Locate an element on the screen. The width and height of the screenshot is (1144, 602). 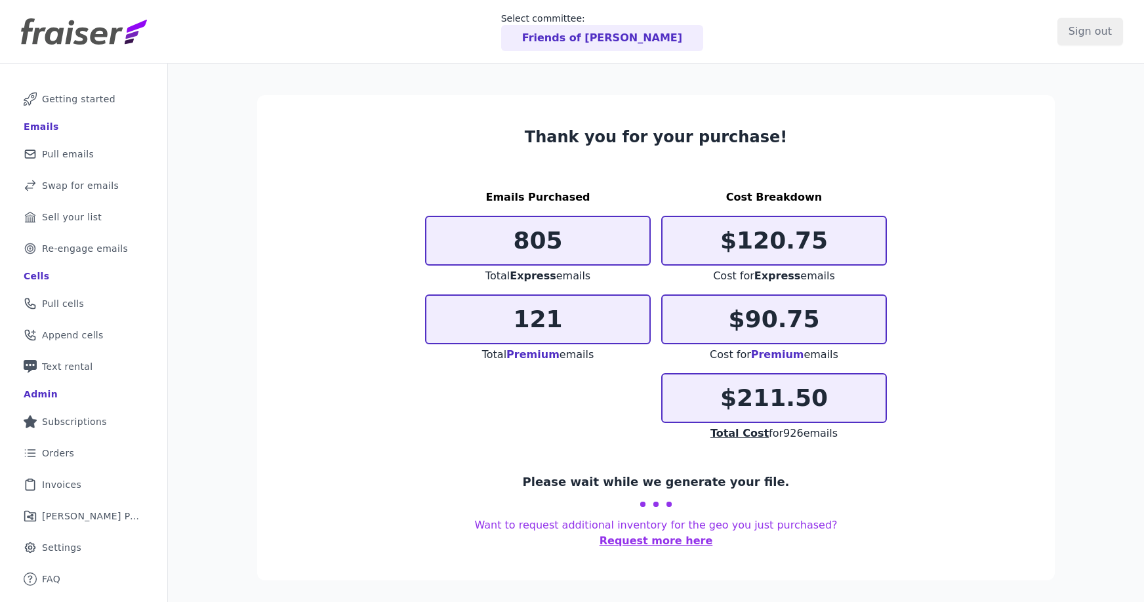
span: Pull cells is located at coordinates (63, 304).